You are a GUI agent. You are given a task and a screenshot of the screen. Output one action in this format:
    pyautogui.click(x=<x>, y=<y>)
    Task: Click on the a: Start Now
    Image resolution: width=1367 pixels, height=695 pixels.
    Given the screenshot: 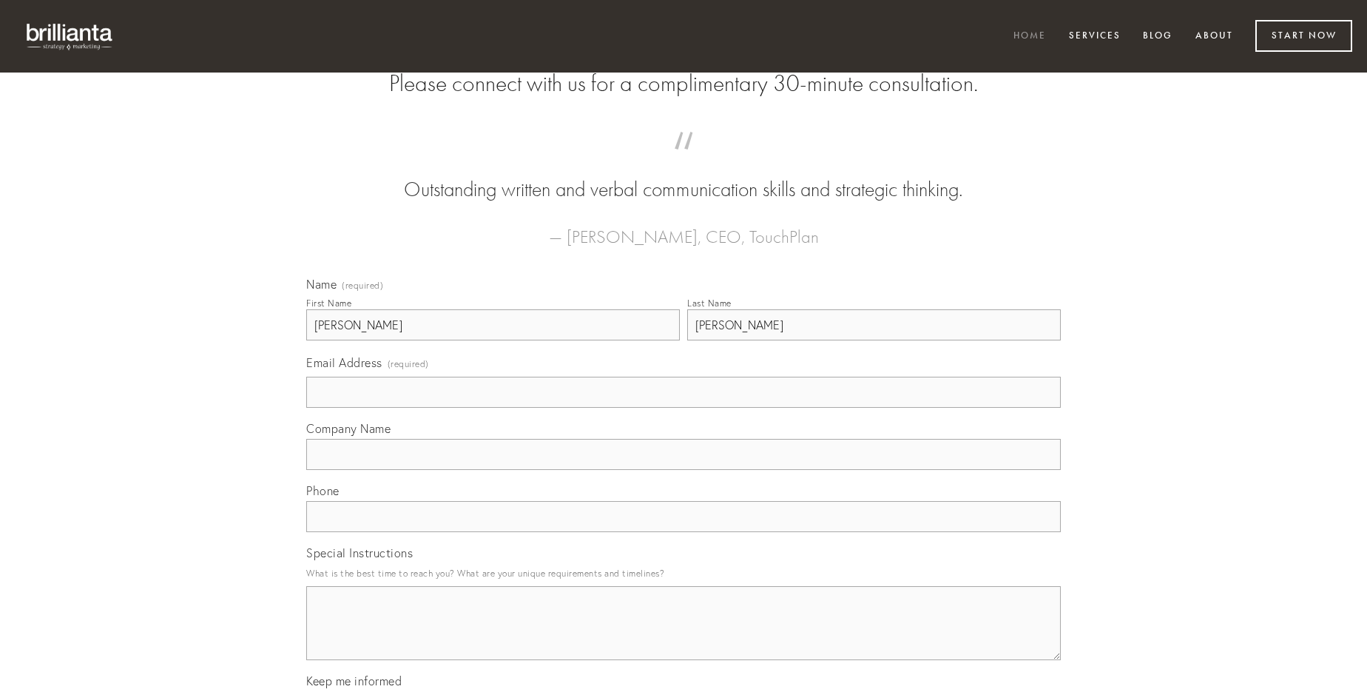 What is the action you would take?
    pyautogui.click(x=1303, y=36)
    